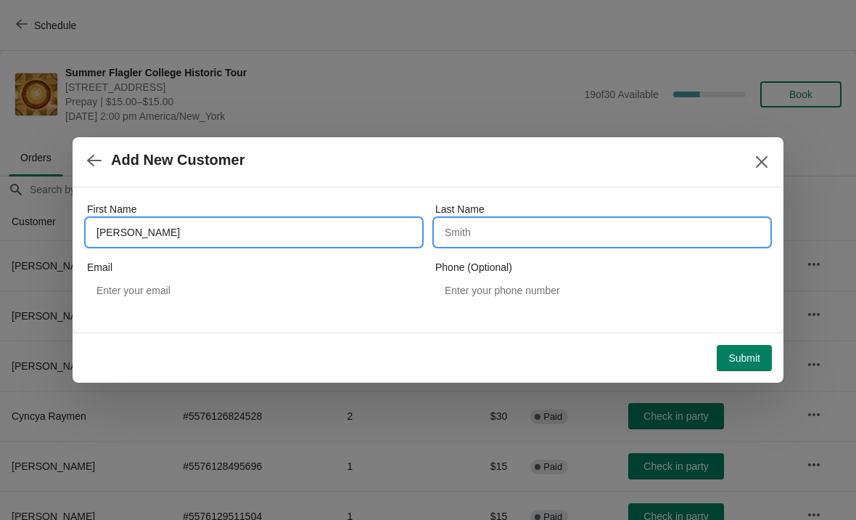  I want to click on h2: Add New Customer, so click(178, 160).